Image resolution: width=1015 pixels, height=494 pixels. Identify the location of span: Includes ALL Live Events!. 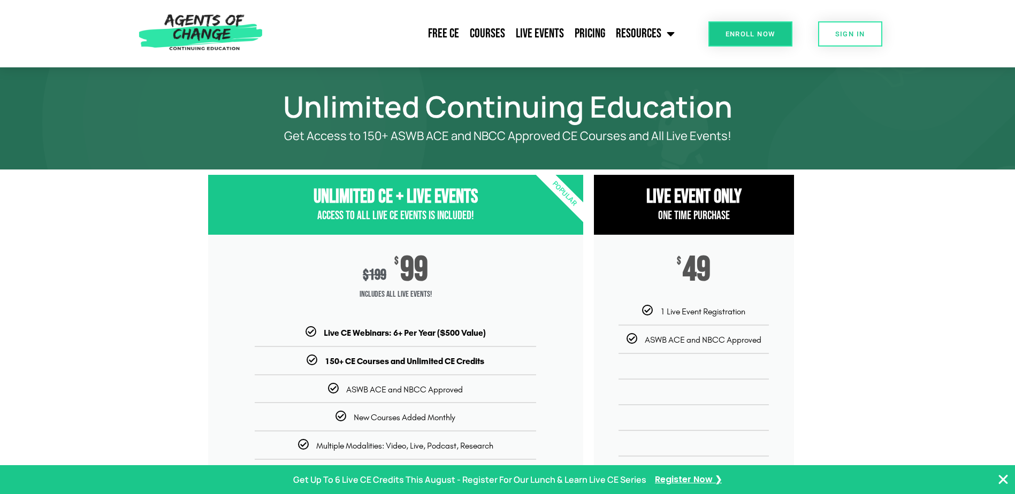
(395, 295).